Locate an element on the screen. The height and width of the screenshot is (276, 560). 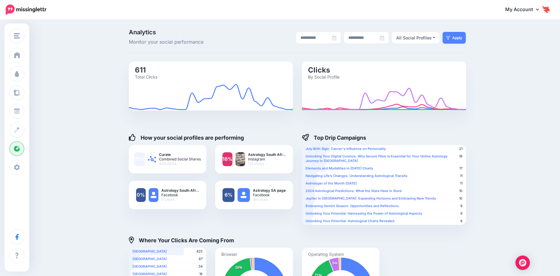
img: menu.png is located at coordinates (17, 36).